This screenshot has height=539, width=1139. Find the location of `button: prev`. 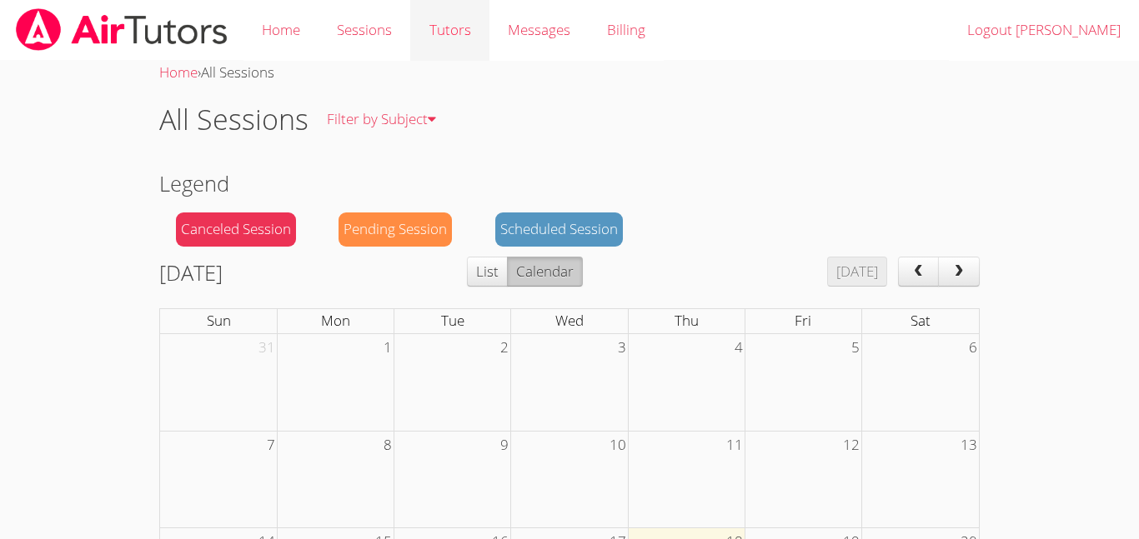

button: prev is located at coordinates (919, 272).